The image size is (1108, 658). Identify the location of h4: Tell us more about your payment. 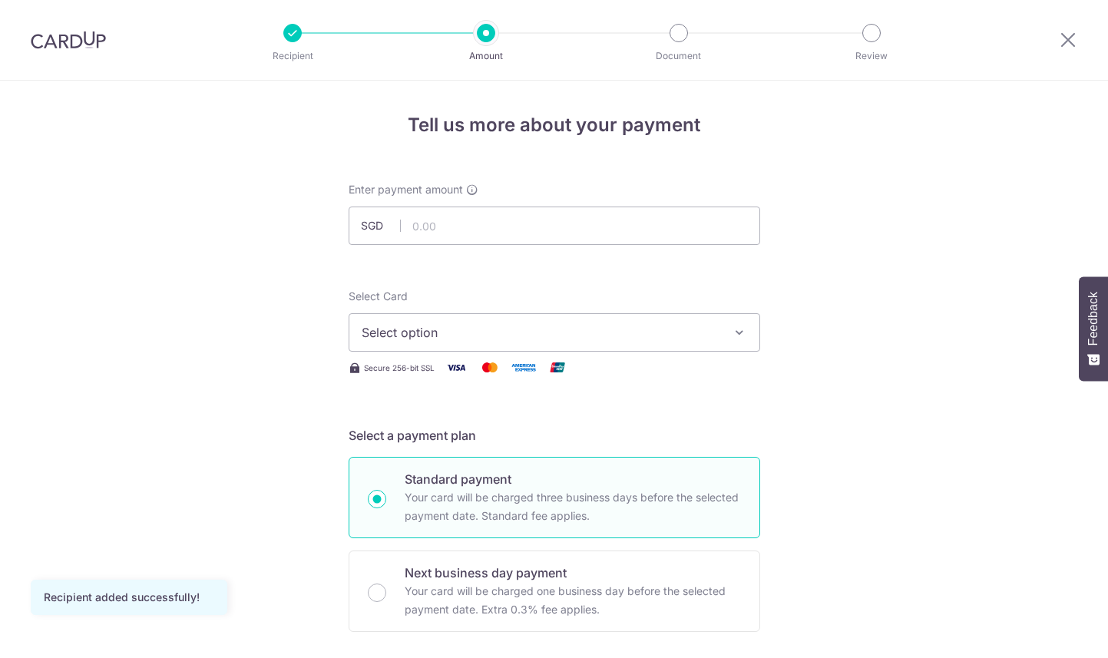
(554, 125).